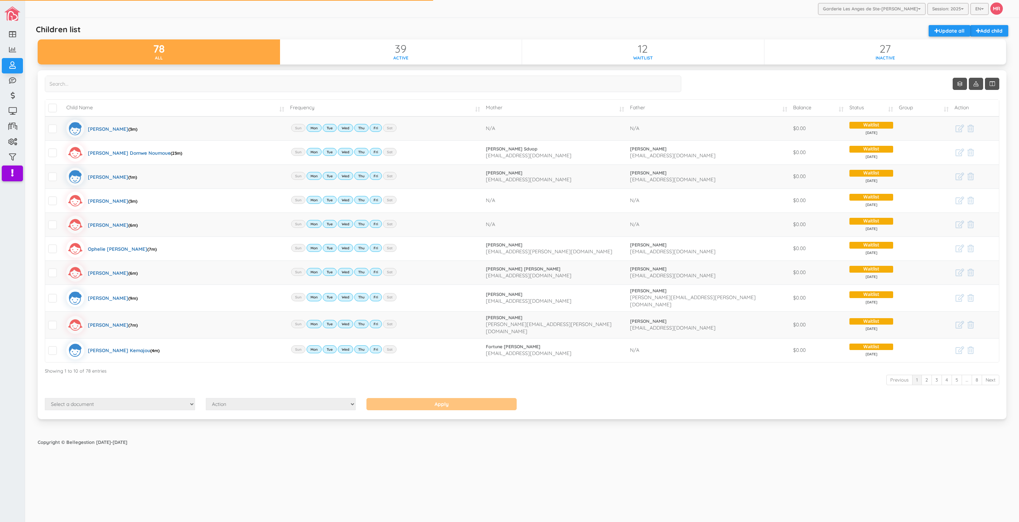  What do you see at coordinates (385, 108) in the screenshot?
I see `td: Frequency: activate to sort column ascending` at bounding box center [385, 108].